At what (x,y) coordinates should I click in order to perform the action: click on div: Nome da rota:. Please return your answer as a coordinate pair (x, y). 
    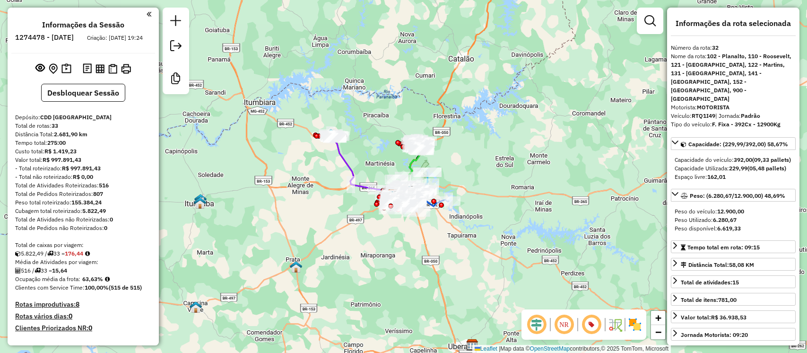
    Looking at the image, I should click on (733, 78).